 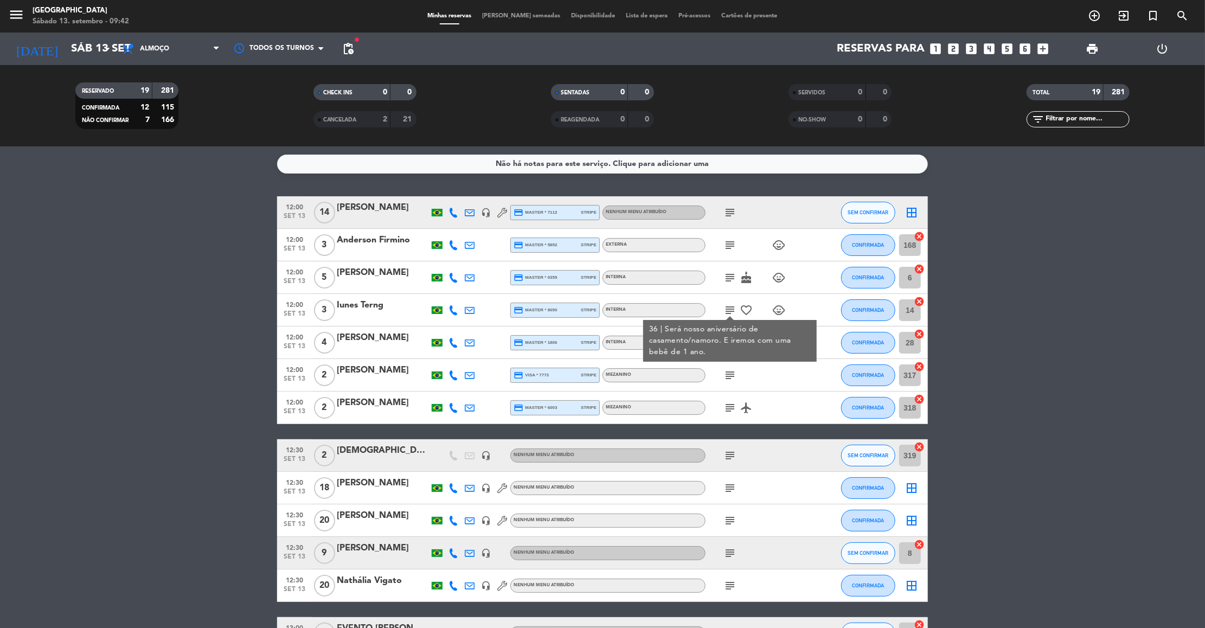 What do you see at coordinates (535, 278) in the screenshot?
I see `span: master * 0359` at bounding box center [535, 278].